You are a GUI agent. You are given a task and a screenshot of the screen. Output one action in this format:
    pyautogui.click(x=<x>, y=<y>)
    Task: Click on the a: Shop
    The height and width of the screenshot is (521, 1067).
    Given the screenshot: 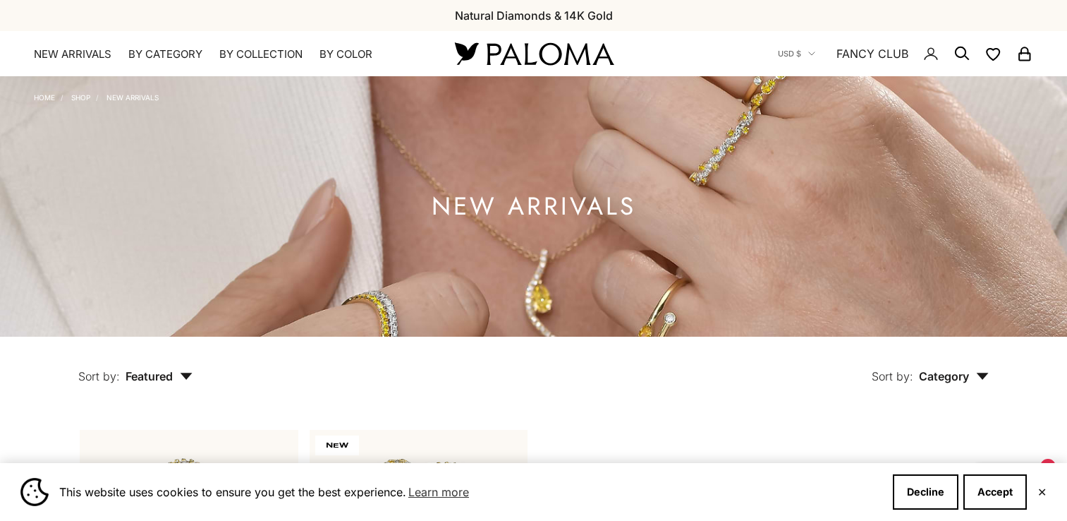 What is the action you would take?
    pyautogui.click(x=80, y=97)
    